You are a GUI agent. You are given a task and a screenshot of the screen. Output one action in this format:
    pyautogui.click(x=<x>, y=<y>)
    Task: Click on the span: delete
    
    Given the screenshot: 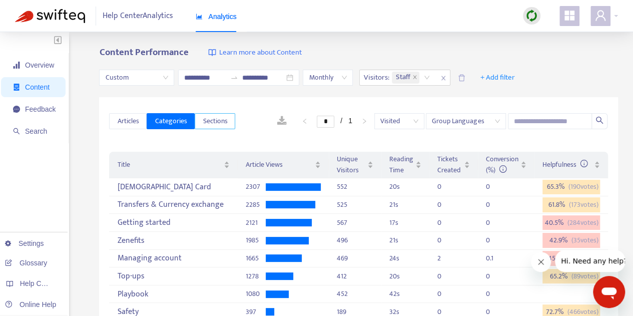 What is the action you would take?
    pyautogui.click(x=462, y=78)
    